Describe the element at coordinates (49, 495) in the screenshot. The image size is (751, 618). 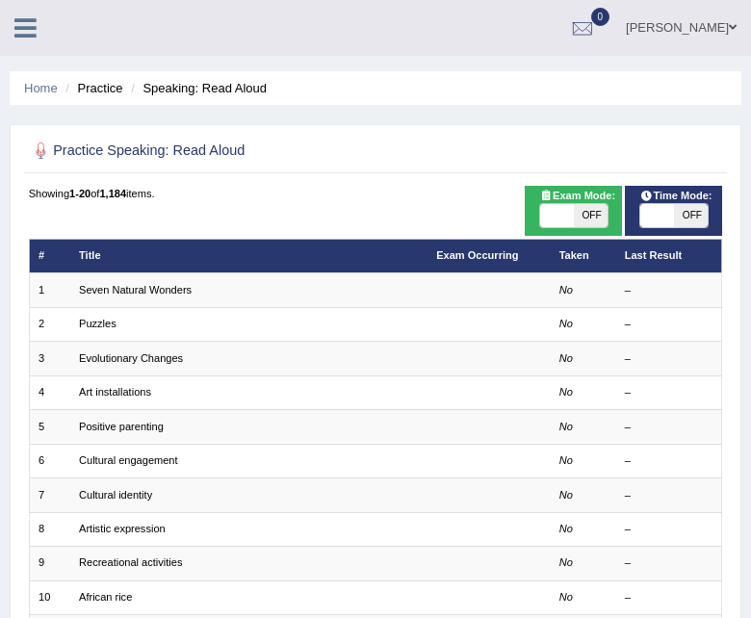
I see `td: 7` at that location.